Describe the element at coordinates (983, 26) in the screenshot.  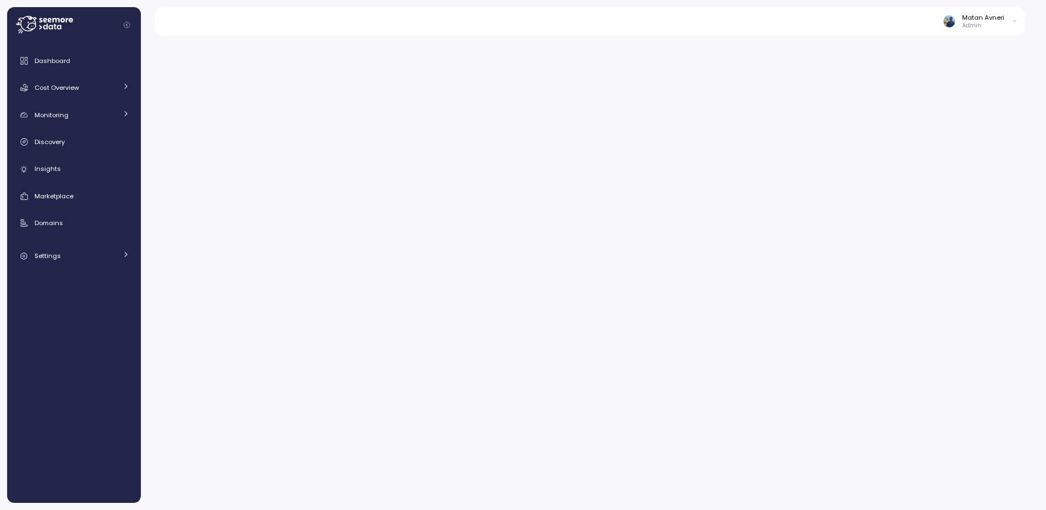
I see `p: Admin` at that location.